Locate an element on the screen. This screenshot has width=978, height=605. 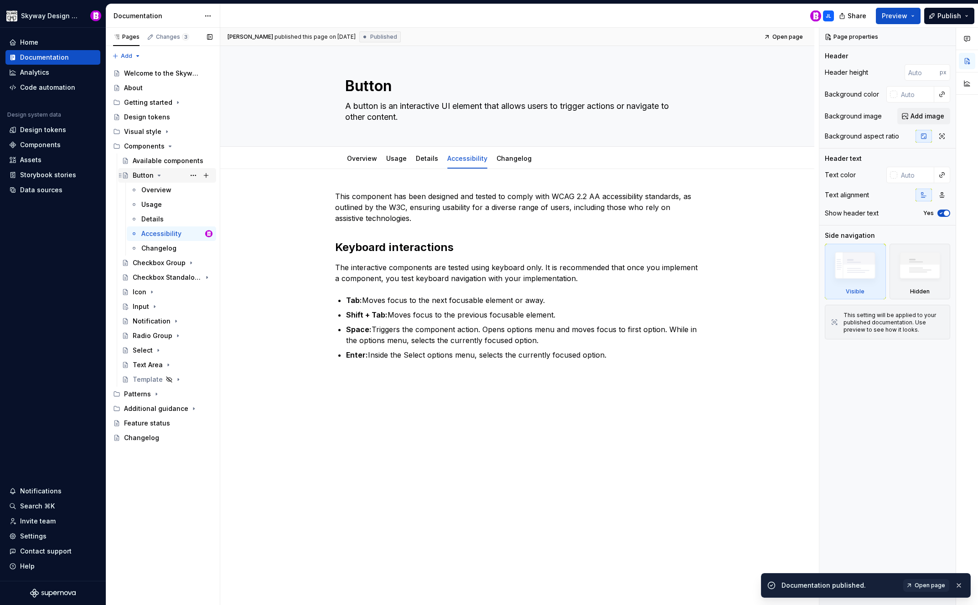
div: Checkbox Standalone is located at coordinates (167, 278).